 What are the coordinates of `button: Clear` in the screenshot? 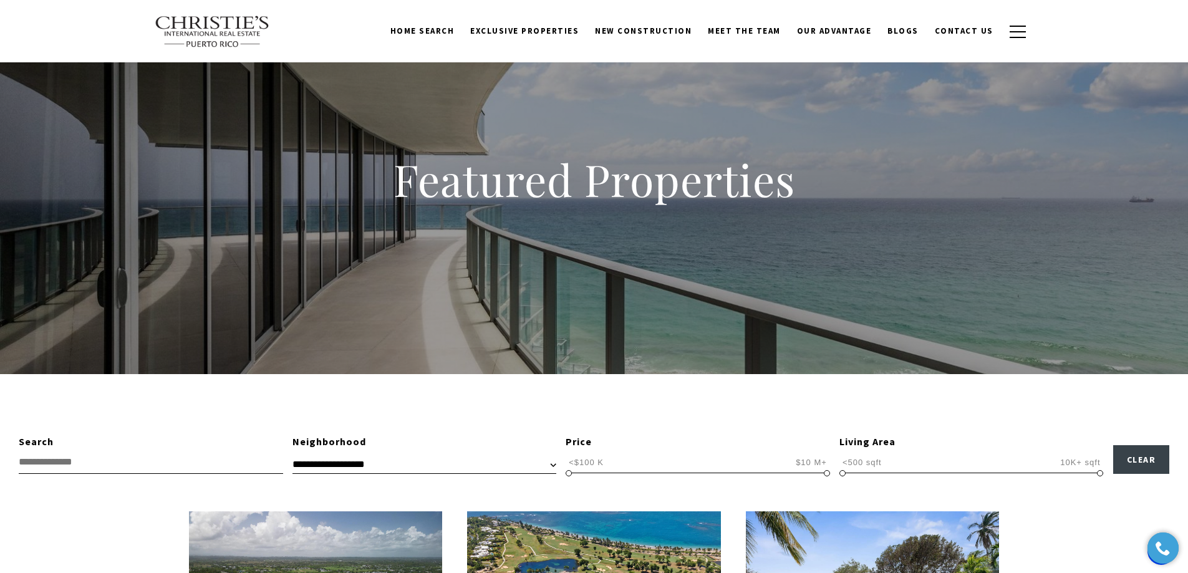 It's located at (1141, 460).